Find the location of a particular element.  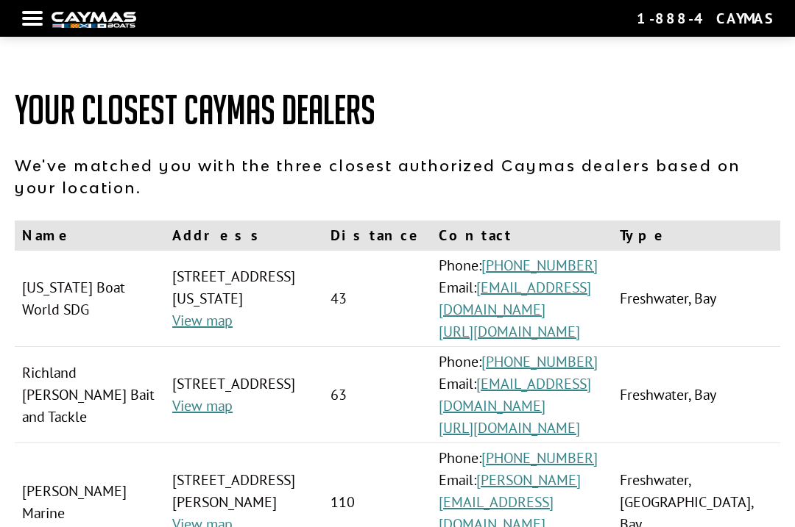

td: 43 is located at coordinates (377, 299).